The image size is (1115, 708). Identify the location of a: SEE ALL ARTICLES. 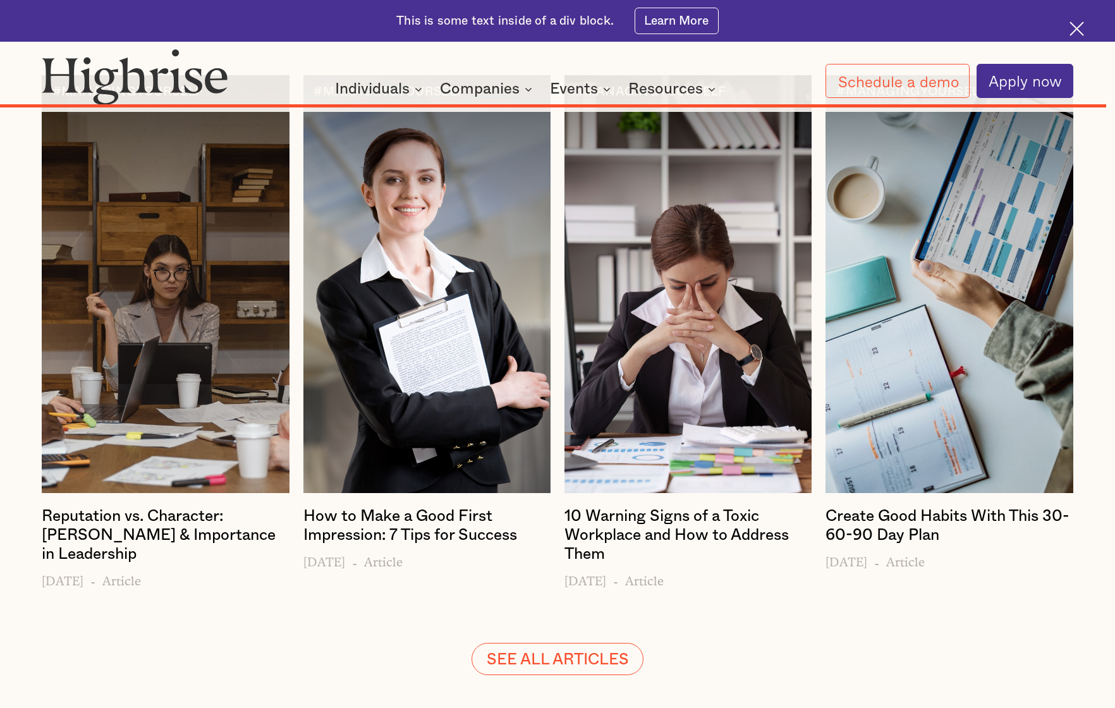
(557, 659).